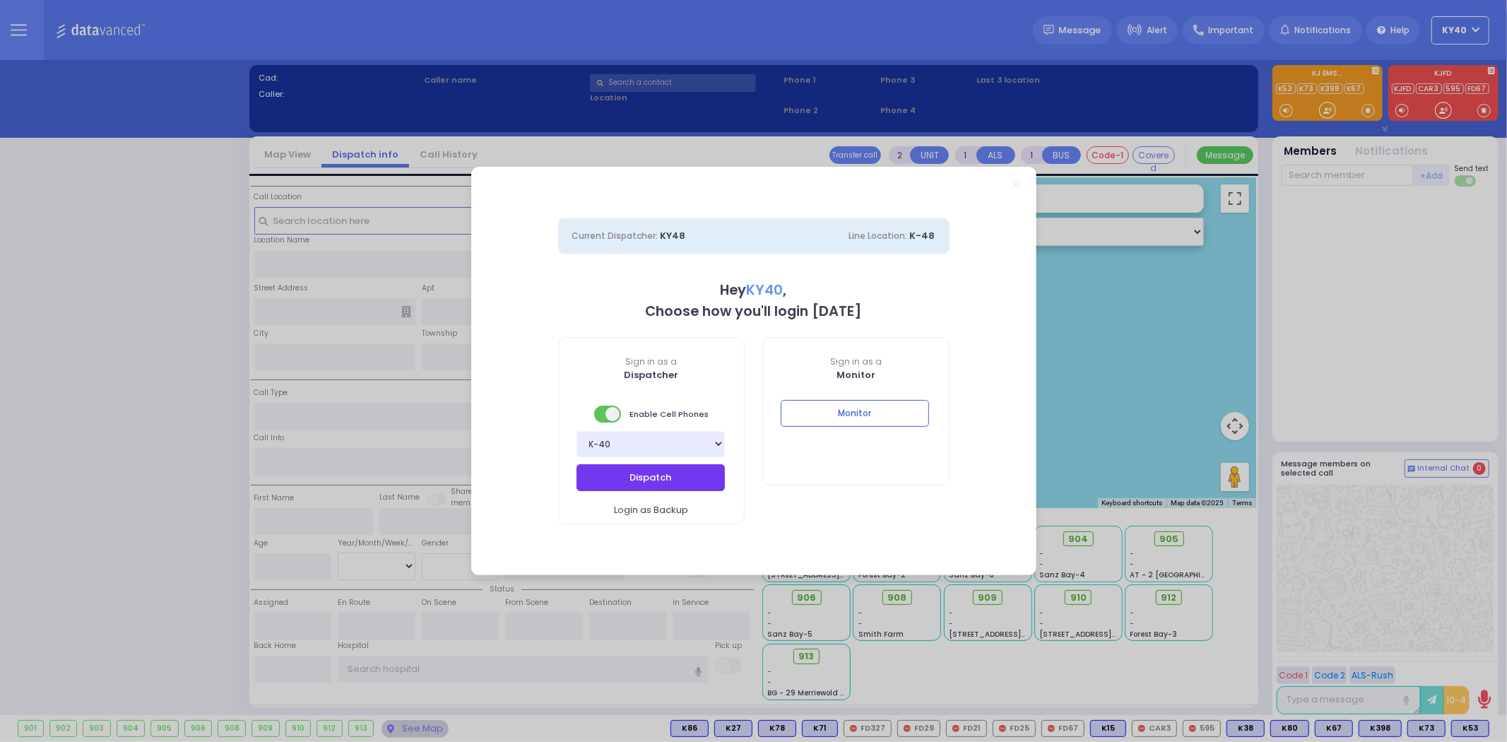 This screenshot has width=1507, height=742. I want to click on a: Close, so click(1015, 184).